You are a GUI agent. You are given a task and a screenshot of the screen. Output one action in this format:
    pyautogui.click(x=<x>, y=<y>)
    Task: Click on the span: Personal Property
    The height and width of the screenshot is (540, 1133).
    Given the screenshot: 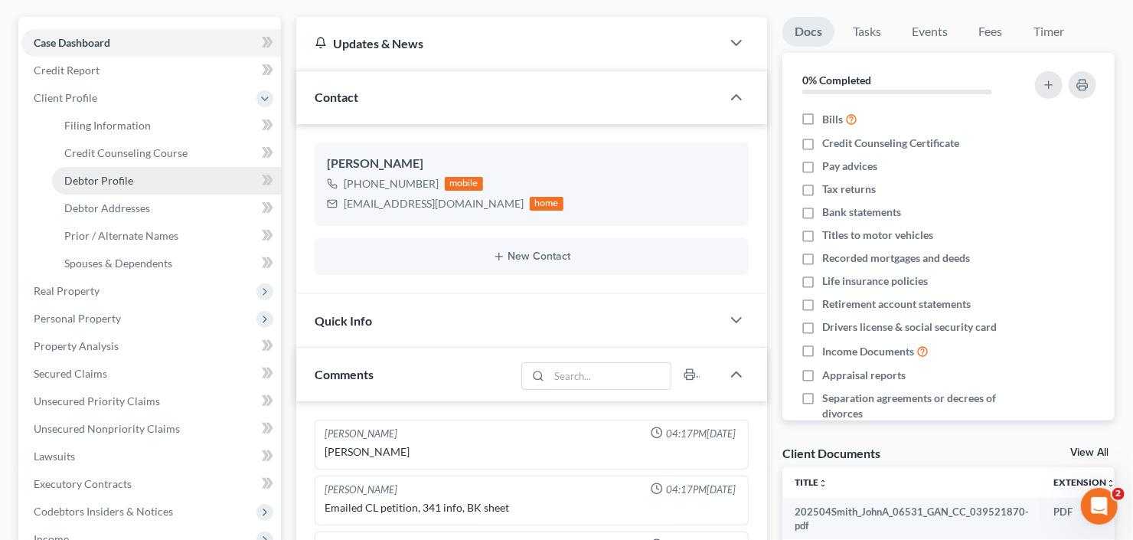 What is the action you would take?
    pyautogui.click(x=77, y=318)
    